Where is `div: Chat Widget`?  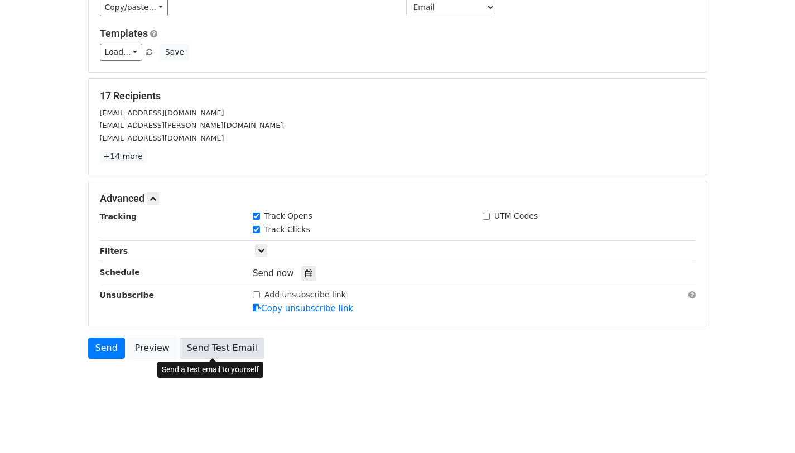
div: Chat Widget is located at coordinates (767, 426).